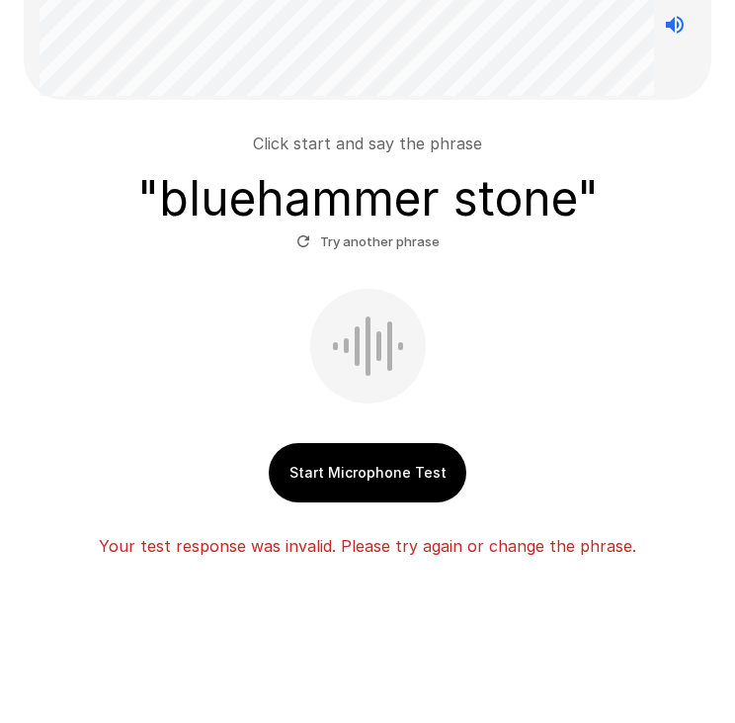  I want to click on h3: " bluehammer stone ", so click(368, 199).